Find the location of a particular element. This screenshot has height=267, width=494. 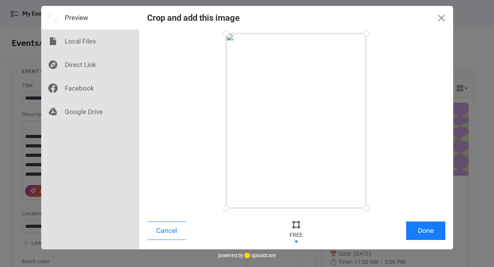

div: Facebook is located at coordinates (90, 88).